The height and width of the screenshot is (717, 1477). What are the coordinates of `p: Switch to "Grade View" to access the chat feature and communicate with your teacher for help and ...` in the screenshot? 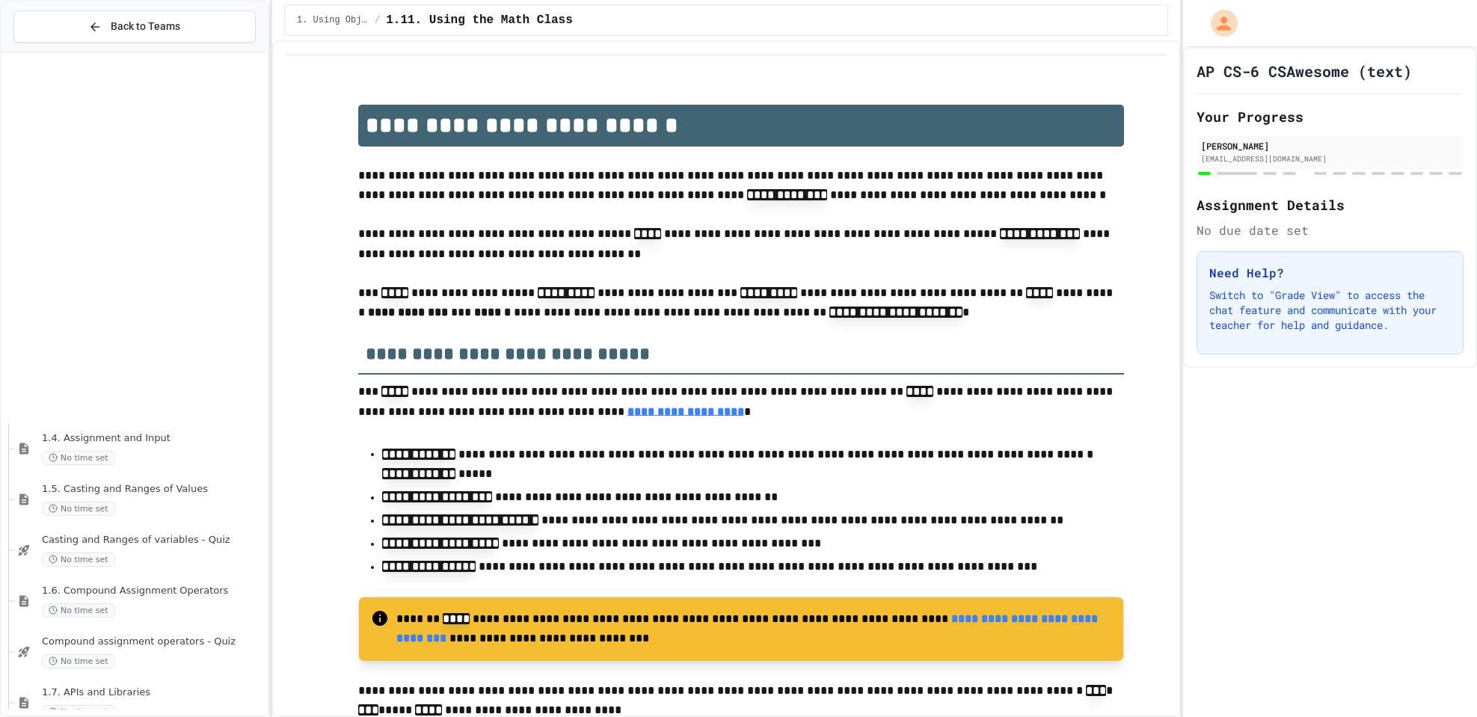 It's located at (1330, 310).